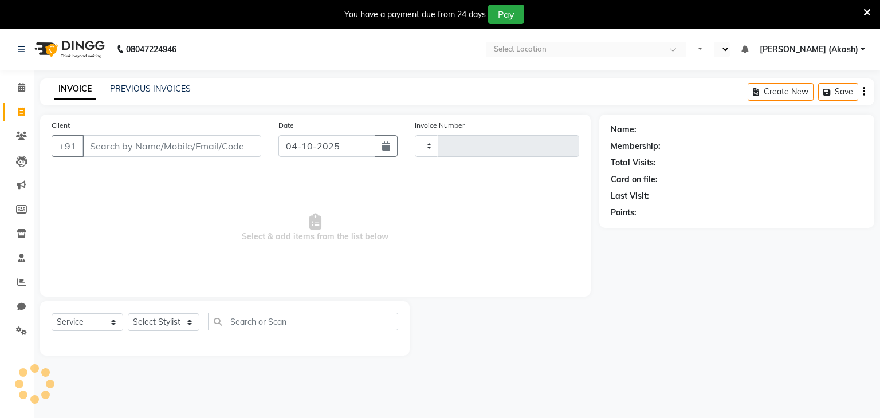  Describe the element at coordinates (520, 49) in the screenshot. I see `div: Select Location` at that location.